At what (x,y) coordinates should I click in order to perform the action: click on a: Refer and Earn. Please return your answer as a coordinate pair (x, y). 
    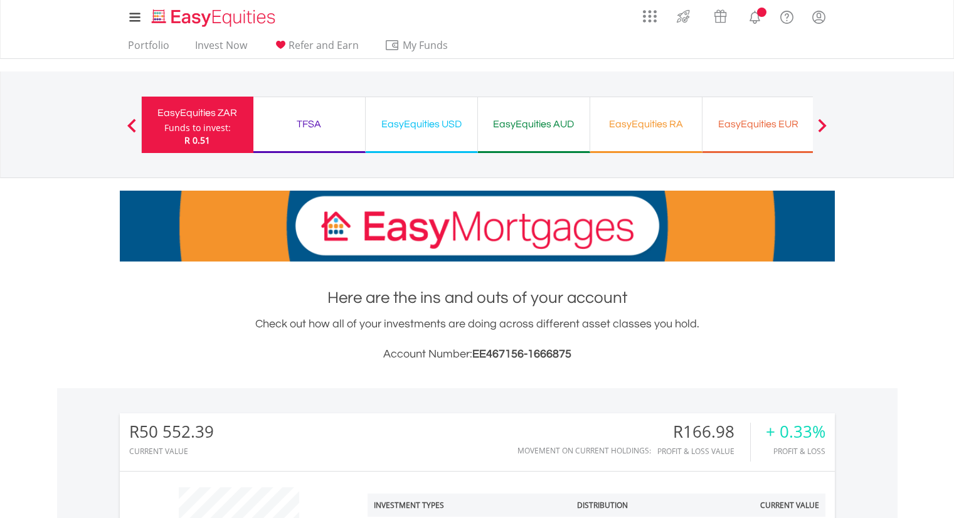
    Looking at the image, I should click on (316, 48).